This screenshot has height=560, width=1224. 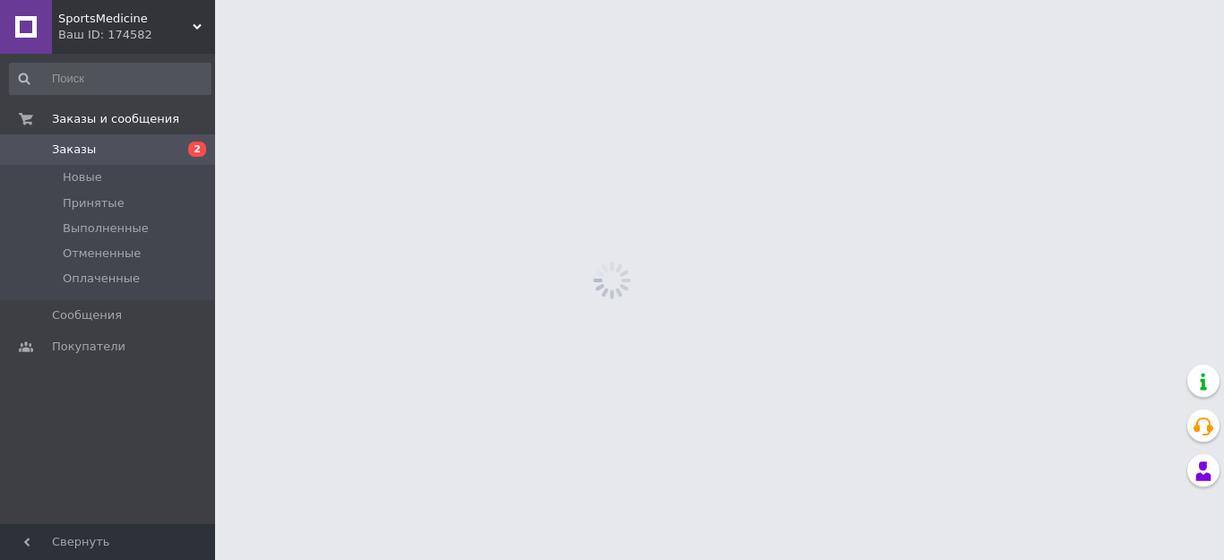 What do you see at coordinates (197, 149) in the screenshot?
I see `span: 2` at bounding box center [197, 149].